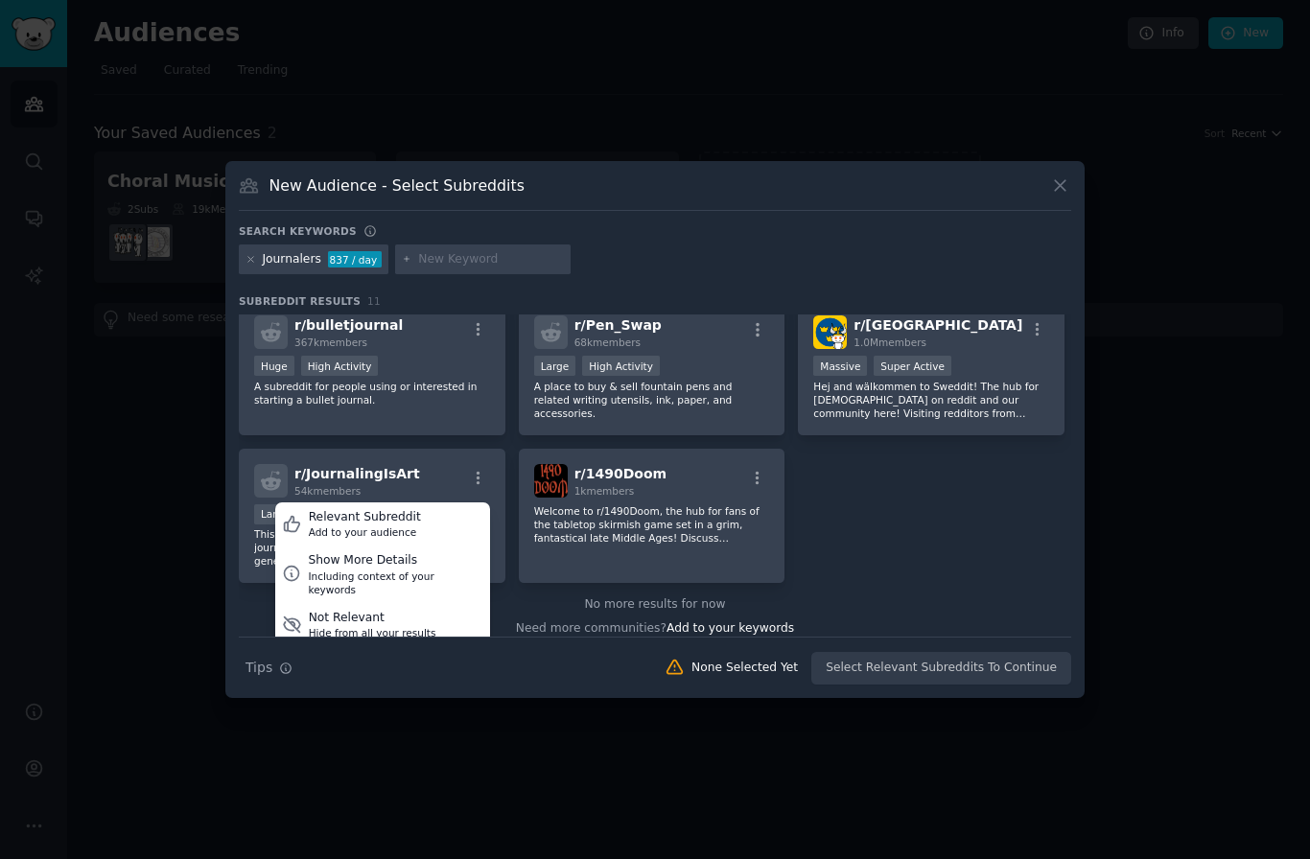  What do you see at coordinates (395, 583) in the screenshot?
I see `div: Including context of your keywords` at bounding box center [395, 583].